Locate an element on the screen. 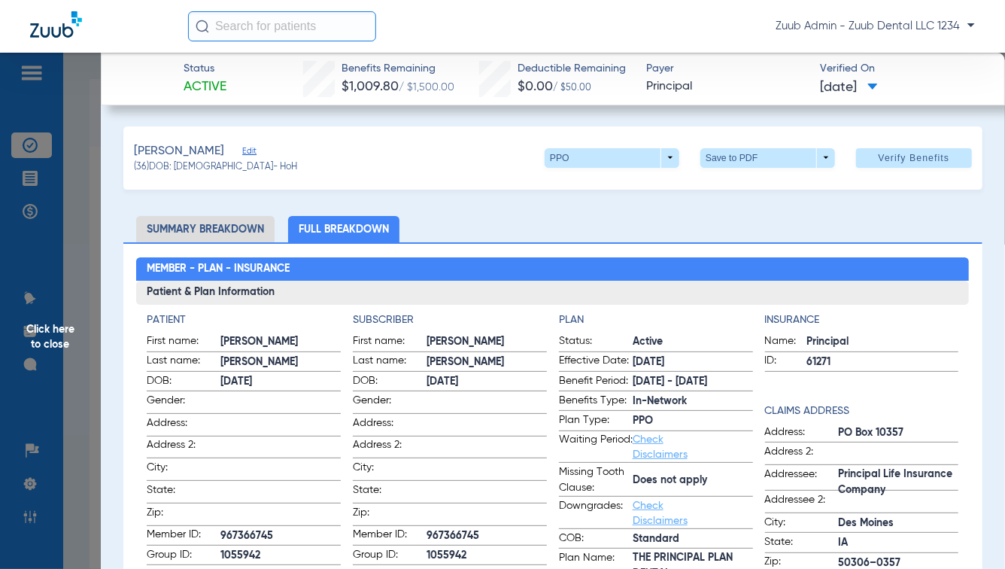  span: Effective Date: is located at coordinates (596, 362).